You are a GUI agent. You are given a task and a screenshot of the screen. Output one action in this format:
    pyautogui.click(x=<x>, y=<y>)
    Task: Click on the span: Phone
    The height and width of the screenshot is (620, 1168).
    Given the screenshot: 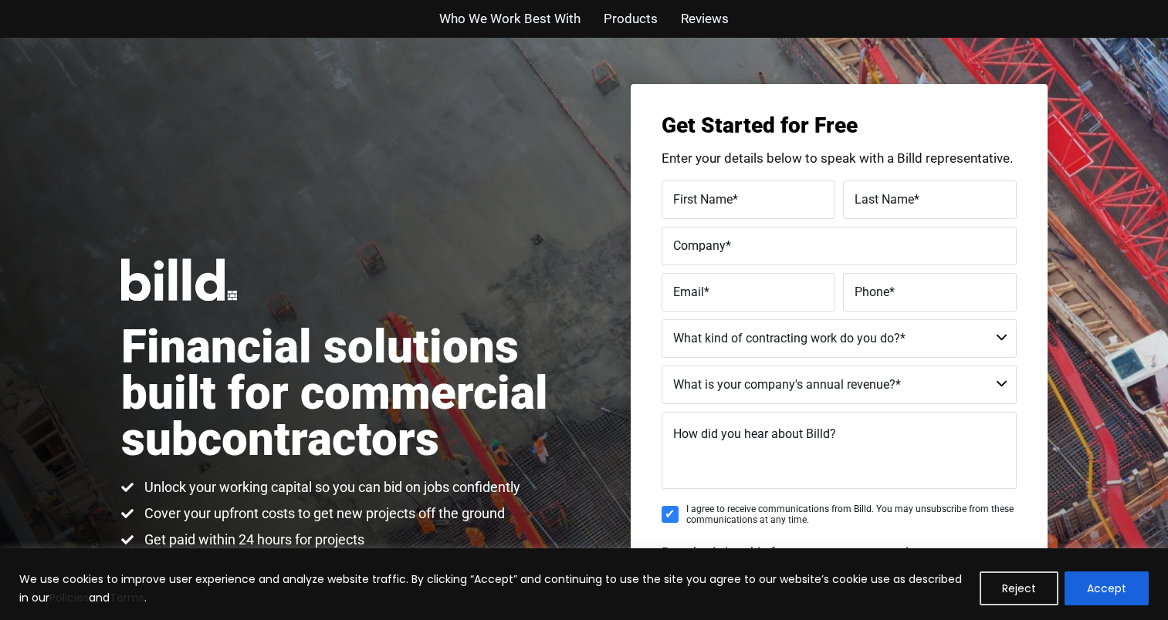 What is the action you would take?
    pyautogui.click(x=871, y=291)
    